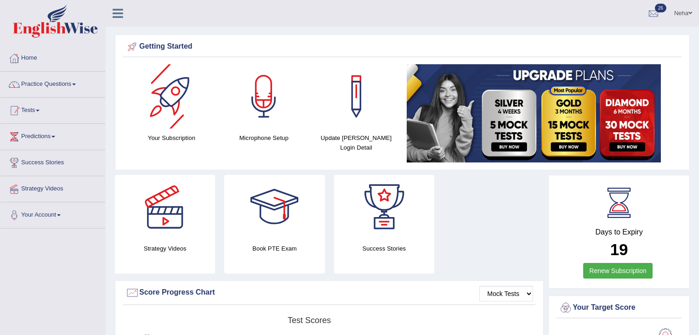 The height and width of the screenshot is (335, 699). What do you see at coordinates (53, 57) in the screenshot?
I see `a: Home` at bounding box center [53, 57].